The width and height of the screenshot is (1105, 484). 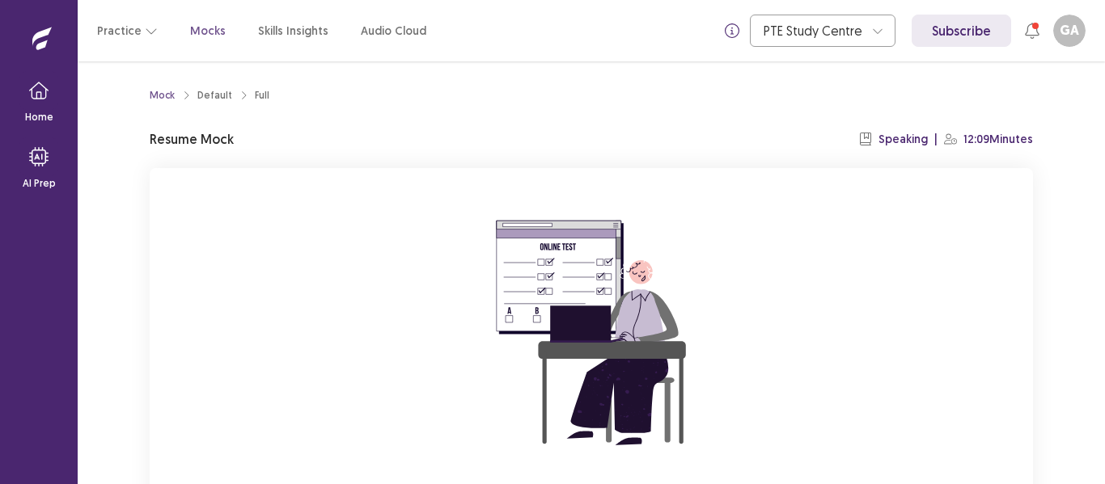 What do you see at coordinates (293, 31) in the screenshot?
I see `a: Skills Insights` at bounding box center [293, 31].